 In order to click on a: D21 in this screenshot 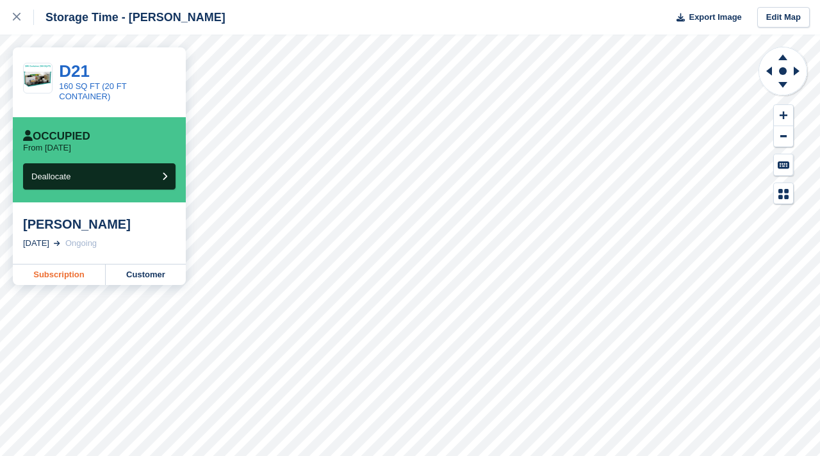, I will do `click(74, 71)`.